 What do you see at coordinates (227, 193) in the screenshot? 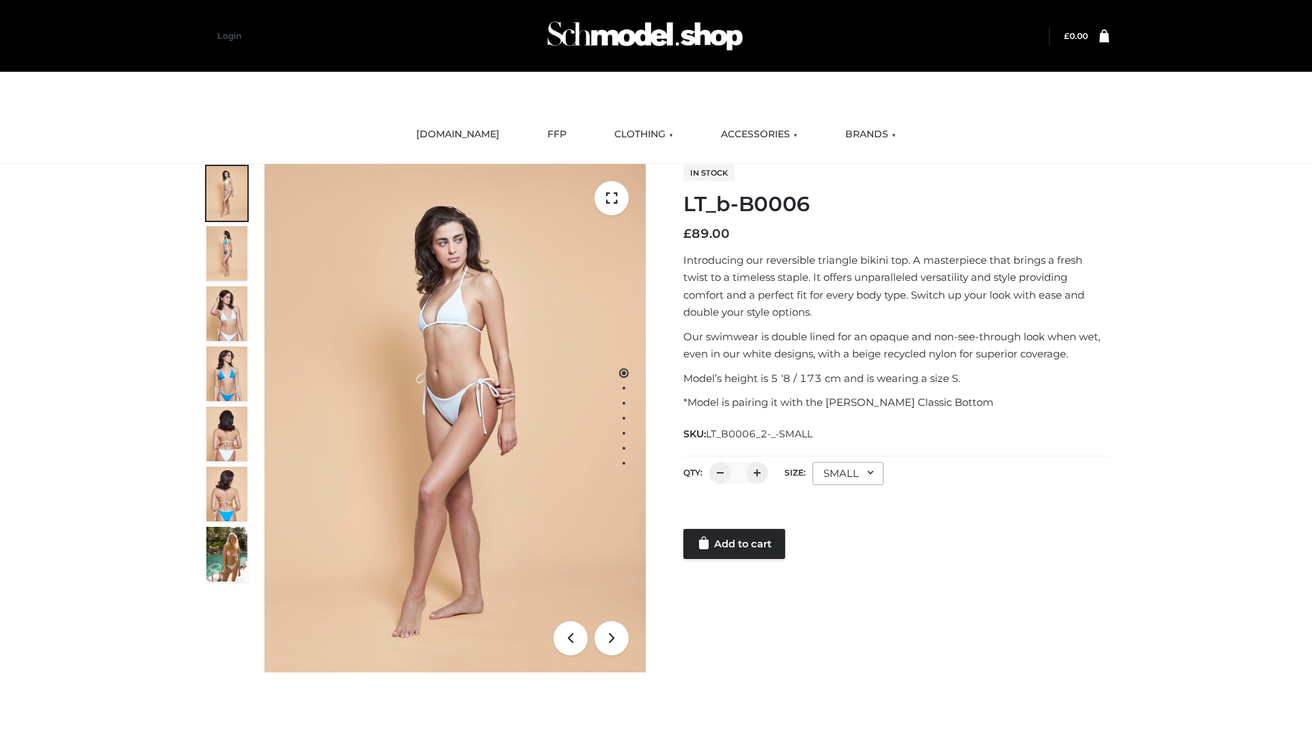
I see `img: ArielClassicBikiniTop_CloudNine_AzureSky_OW114ECO_1-scaled.jpg` at bounding box center [227, 193].